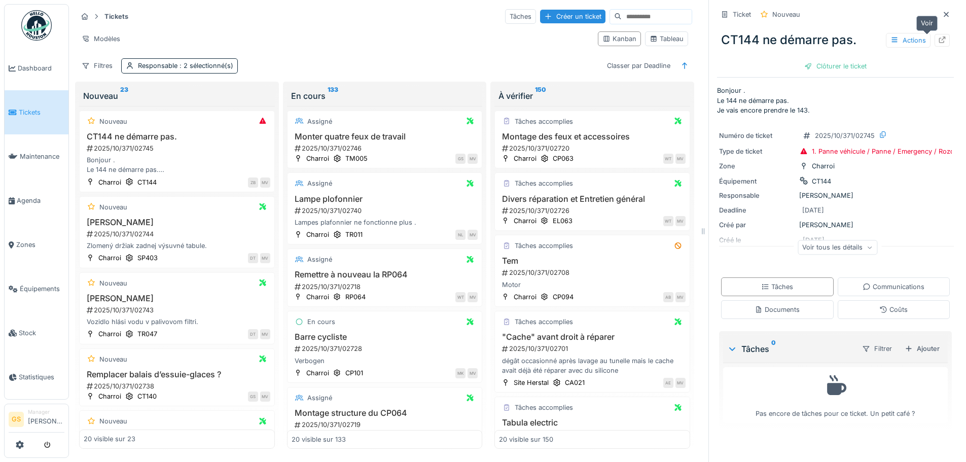  I want to click on h3: Remettre à nouveau la RP064, so click(385, 274).